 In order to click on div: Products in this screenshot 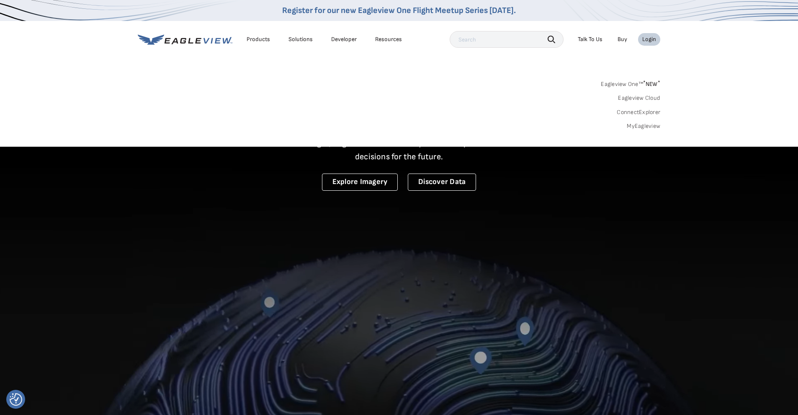, I will do `click(258, 39)`.